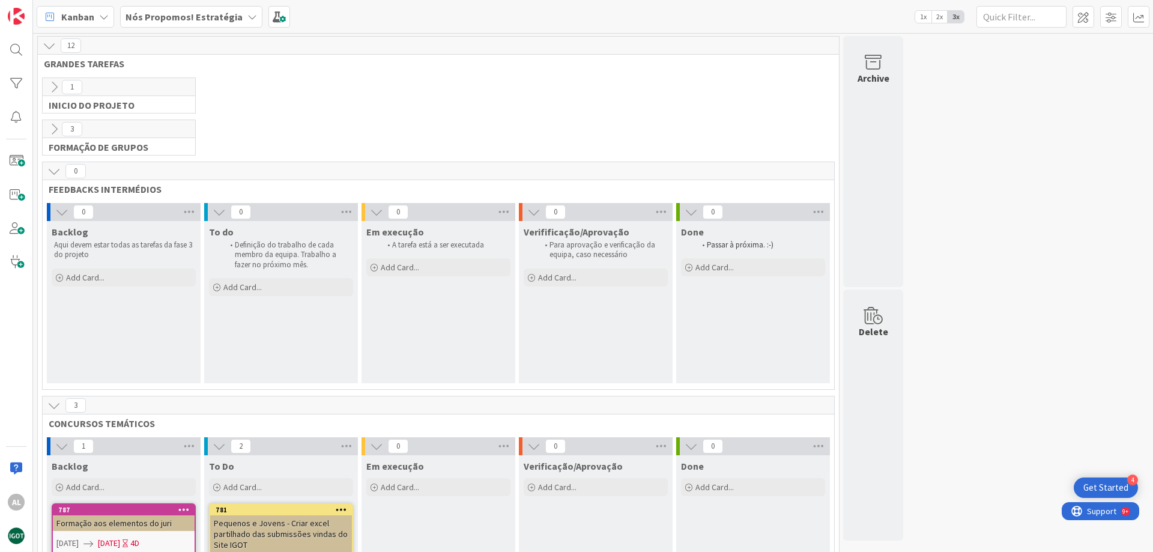 This screenshot has width=1153, height=552. Describe the element at coordinates (1106, 488) in the screenshot. I see `div: Get Started` at that location.